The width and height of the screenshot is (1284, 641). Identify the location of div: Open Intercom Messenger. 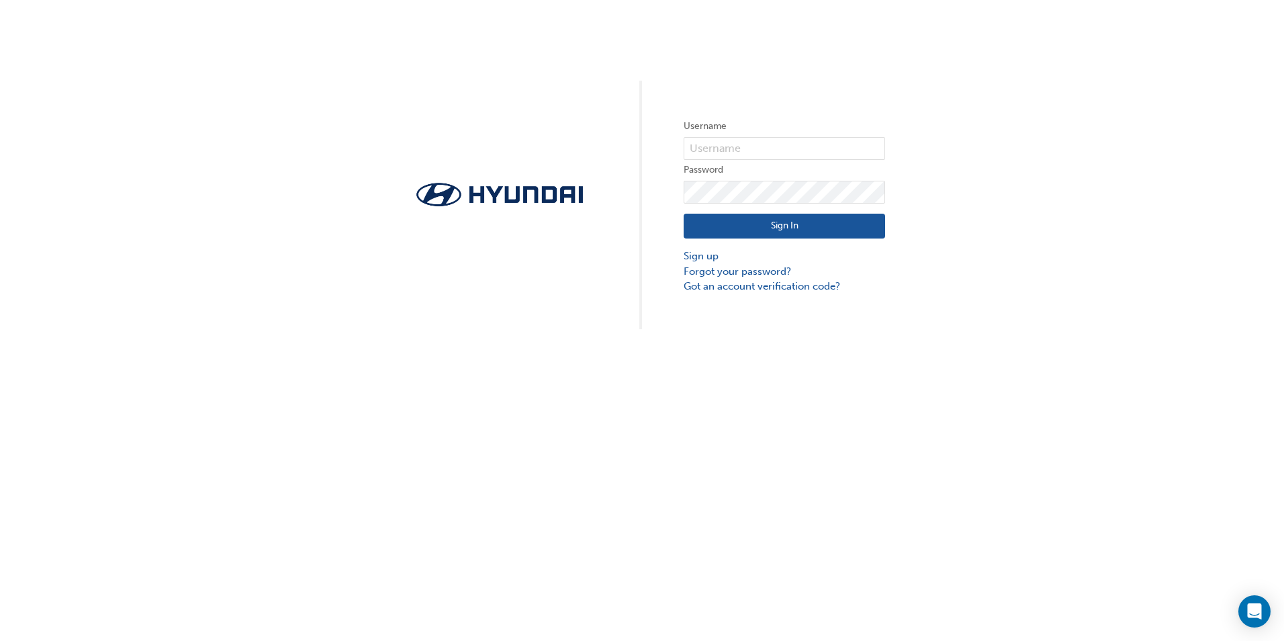
(1255, 611).